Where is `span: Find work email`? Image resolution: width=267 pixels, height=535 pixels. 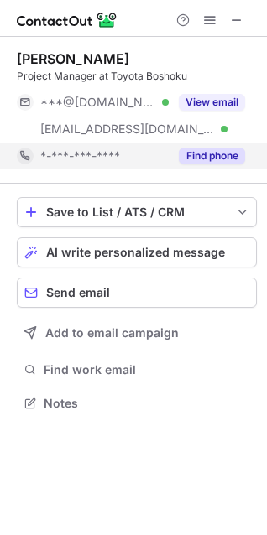
span: Find work email is located at coordinates (147, 370).